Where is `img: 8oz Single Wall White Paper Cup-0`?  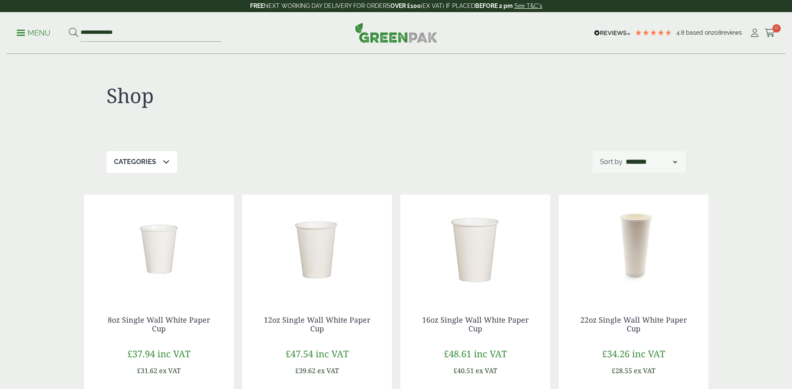
img: 8oz Single Wall White Paper Cup-0 is located at coordinates (159, 247).